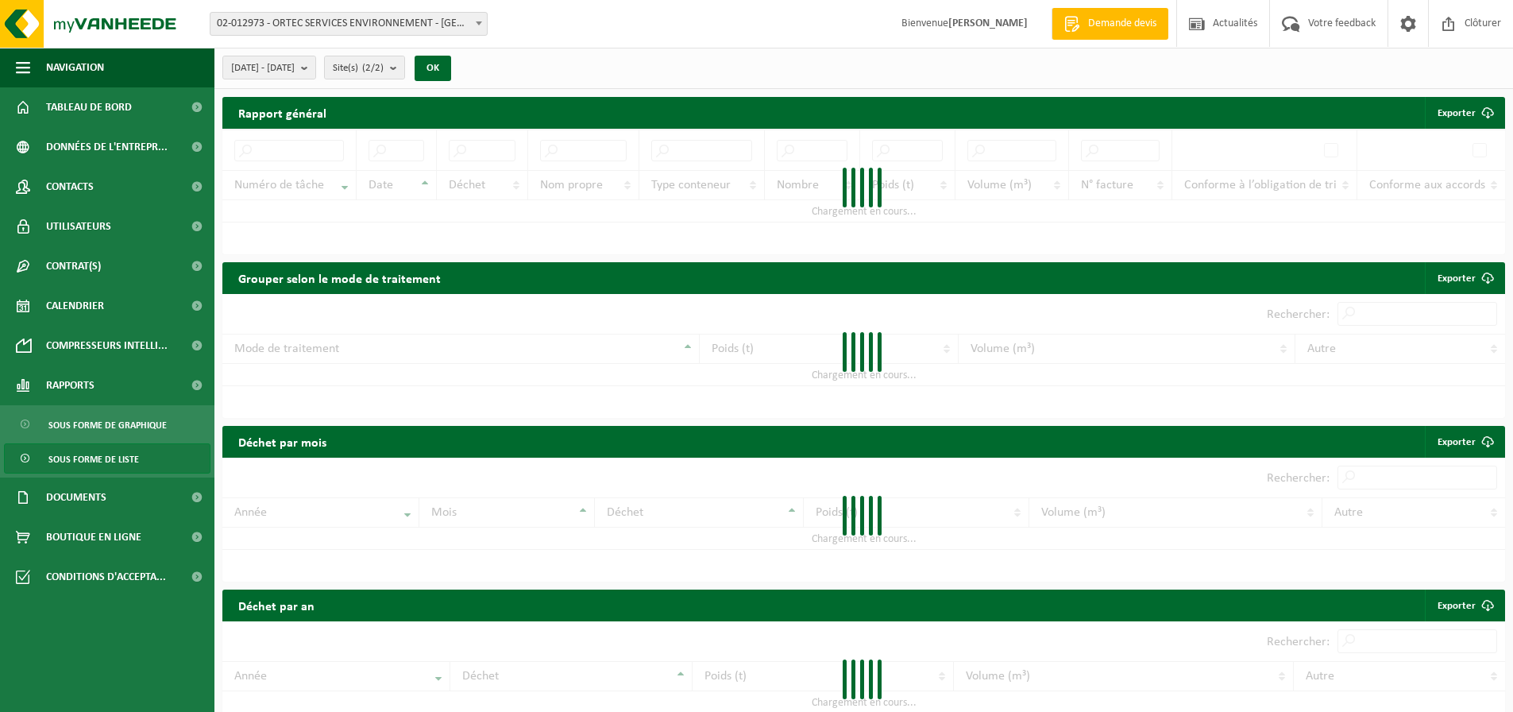  I want to click on button: OK, so click(433, 68).